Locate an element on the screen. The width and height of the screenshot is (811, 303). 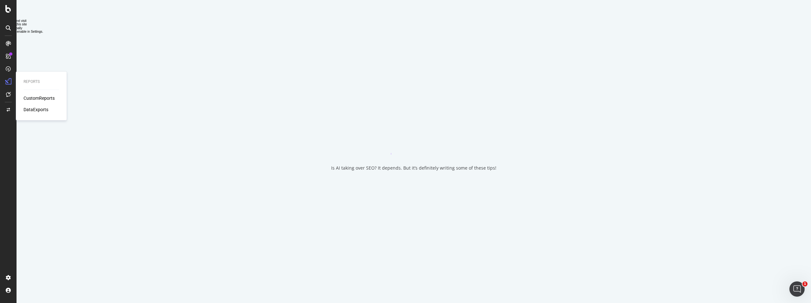
a: CustomReports is located at coordinates (39, 98).